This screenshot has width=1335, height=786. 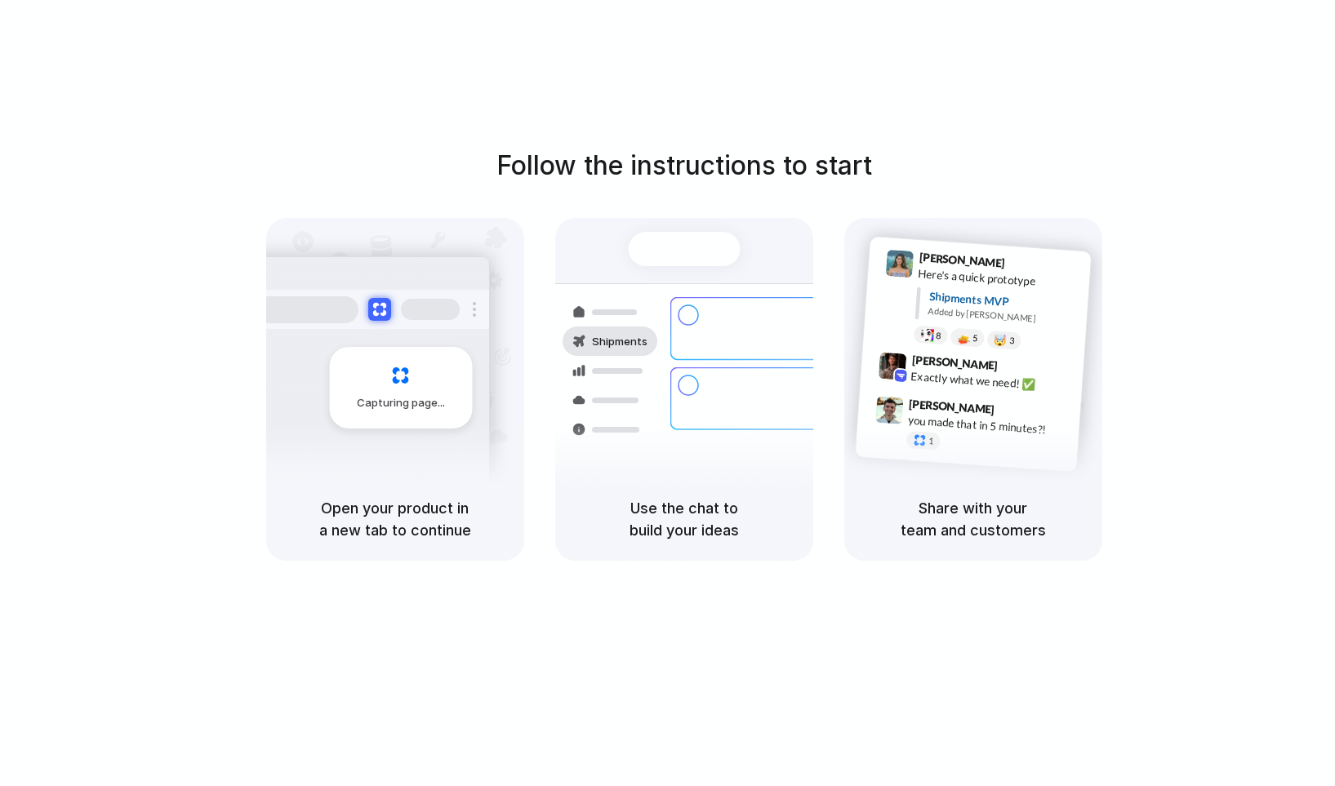 What do you see at coordinates (974, 338) in the screenshot?
I see `span: 5` at bounding box center [974, 338].